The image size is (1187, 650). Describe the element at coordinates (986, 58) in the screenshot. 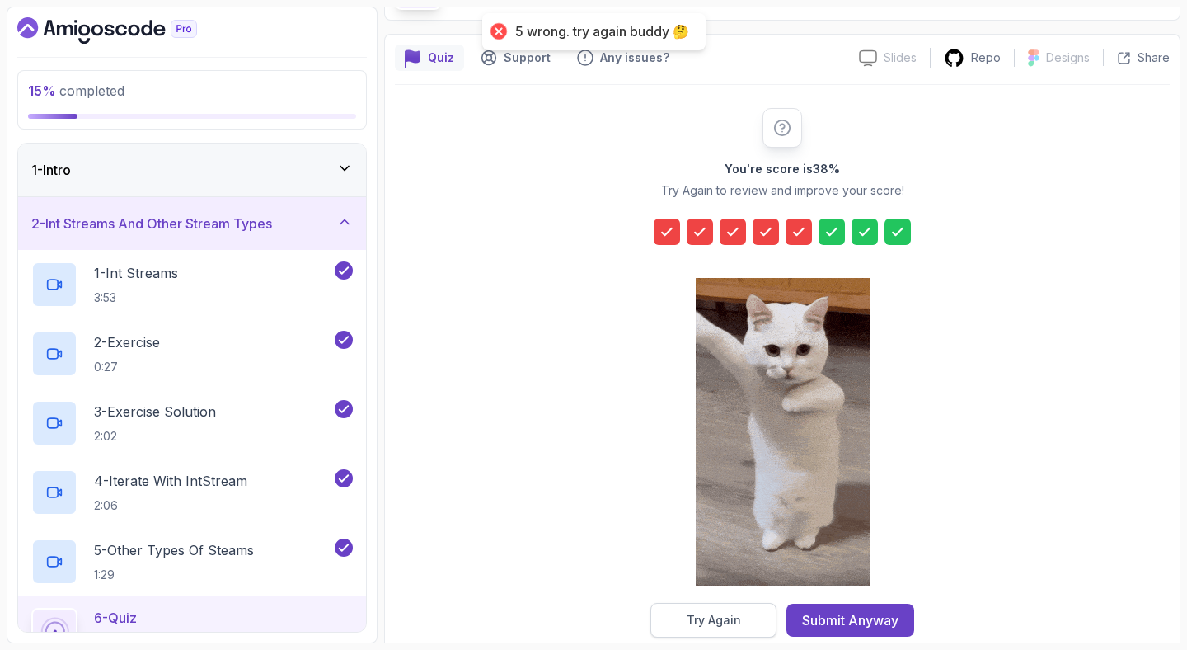

I see `p: Repo` at that location.